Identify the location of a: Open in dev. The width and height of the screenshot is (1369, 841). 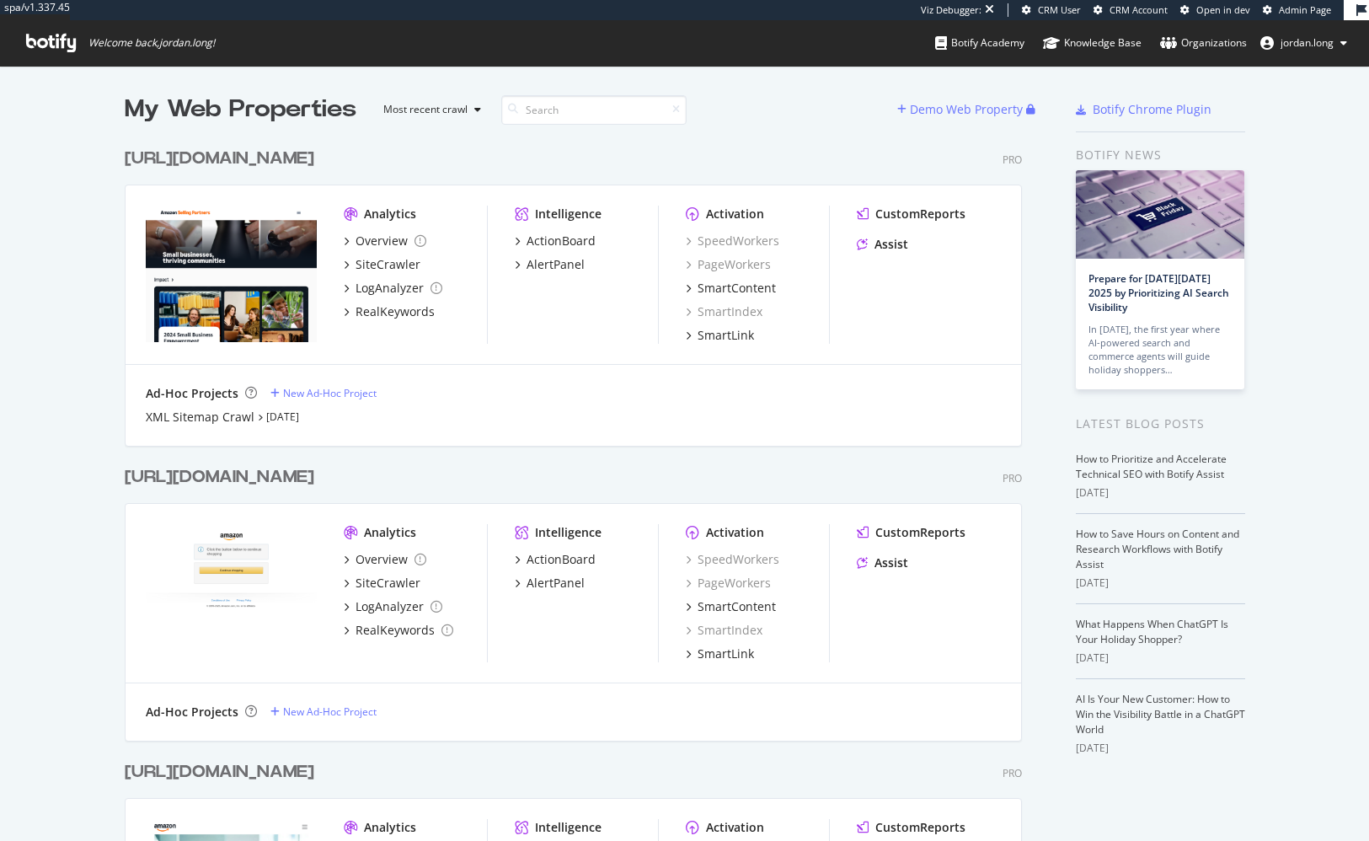
(1215, 10).